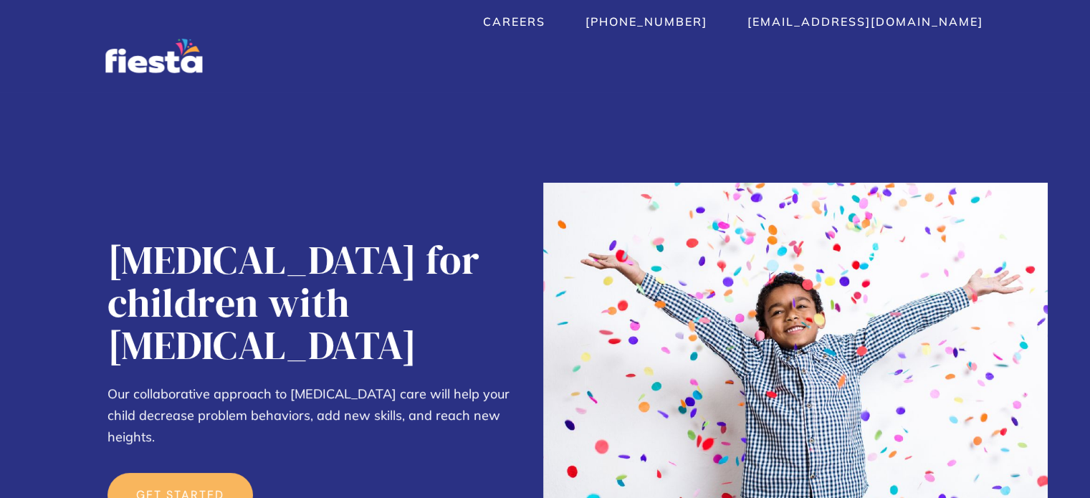  Describe the element at coordinates (153, 56) in the screenshot. I see `a: home` at that location.